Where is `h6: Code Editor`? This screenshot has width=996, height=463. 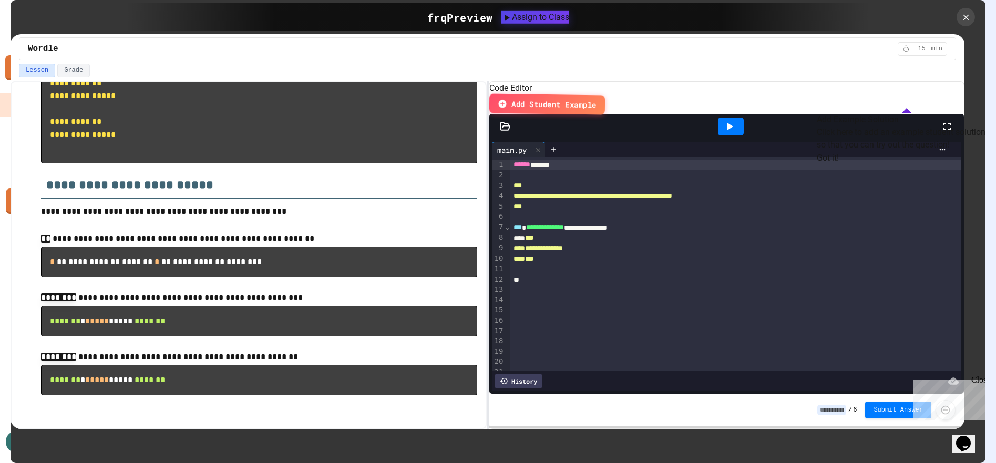 h6: Code Editor is located at coordinates (727, 88).